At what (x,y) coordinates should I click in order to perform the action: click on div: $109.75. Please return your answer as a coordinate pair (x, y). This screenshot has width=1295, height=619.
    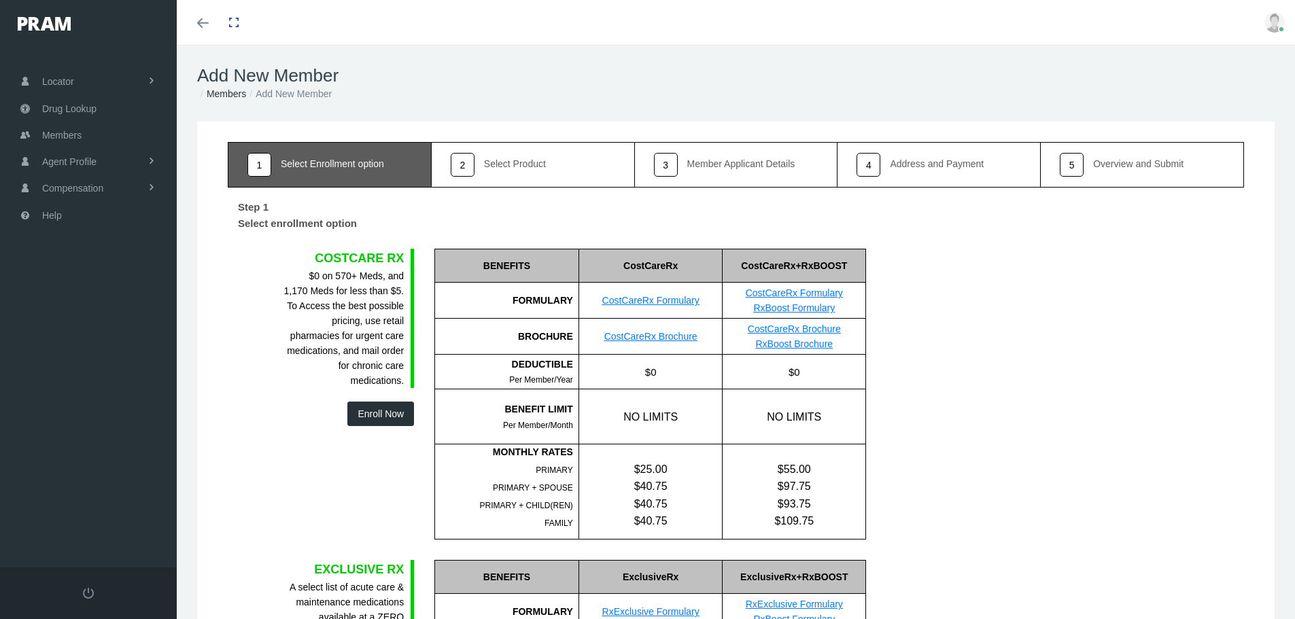
    Looking at the image, I should click on (794, 521).